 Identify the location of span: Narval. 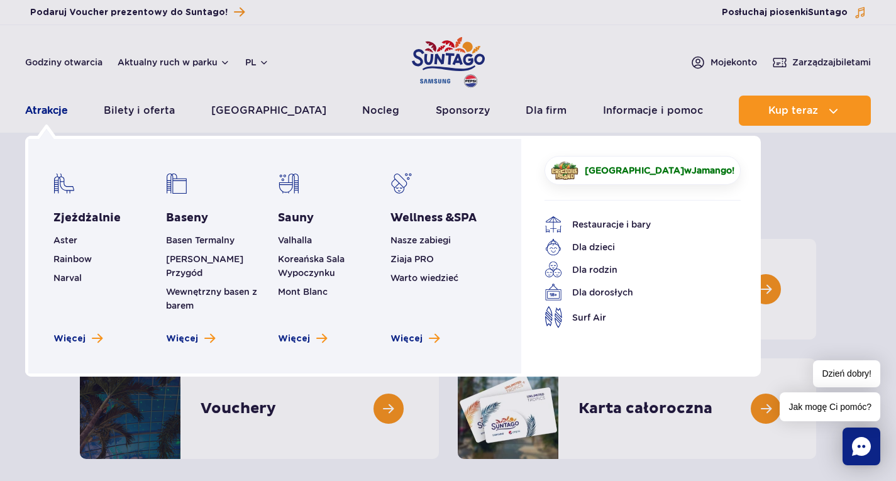
(67, 278).